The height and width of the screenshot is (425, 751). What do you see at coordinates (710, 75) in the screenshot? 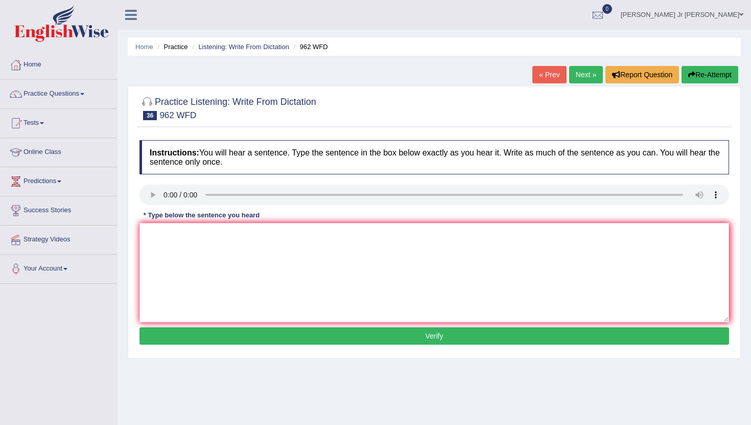
I see `button: Re-Attempt` at bounding box center [710, 75].